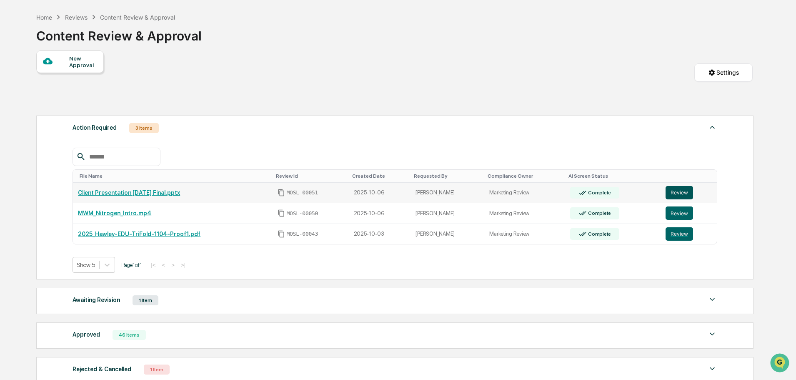 The width and height of the screenshot is (796, 380). What do you see at coordinates (10, 10) in the screenshot?
I see `img: f2157a4c-a0d3-4daa-907e-bb6f0de503a5-1751232295721` at bounding box center [10, 10].